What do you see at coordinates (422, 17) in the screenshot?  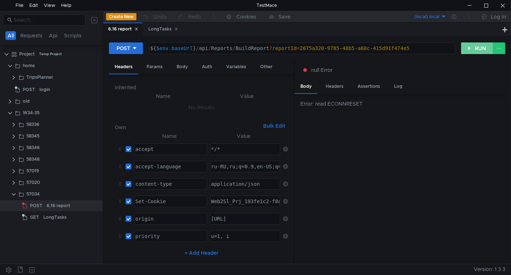 I see `button: (local) local` at bounding box center [422, 17].